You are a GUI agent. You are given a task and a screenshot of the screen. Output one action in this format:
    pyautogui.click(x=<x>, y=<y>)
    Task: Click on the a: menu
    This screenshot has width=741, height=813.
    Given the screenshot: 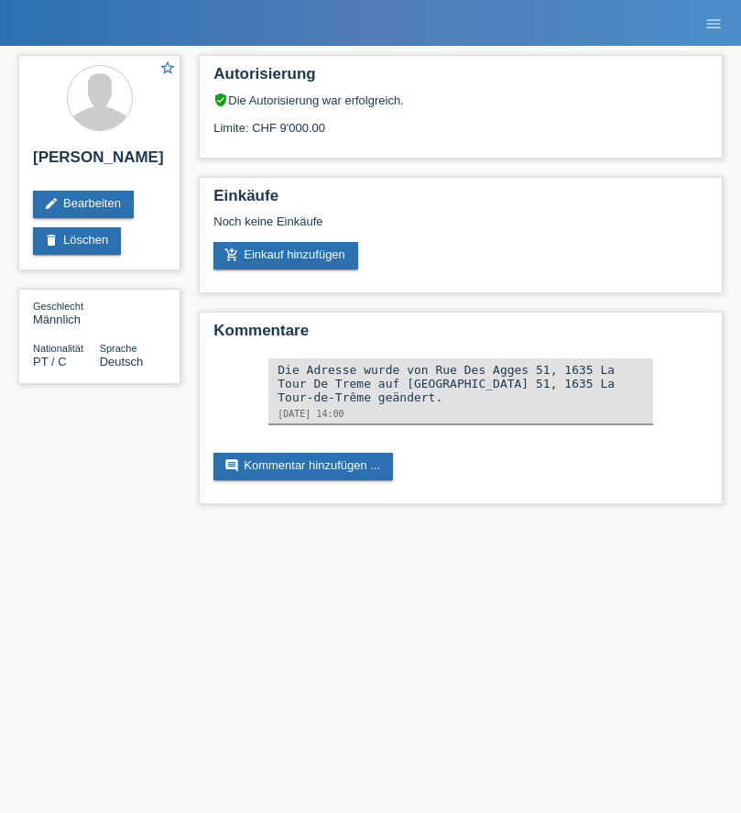 What is the action you would take?
    pyautogui.click(x=714, y=23)
    